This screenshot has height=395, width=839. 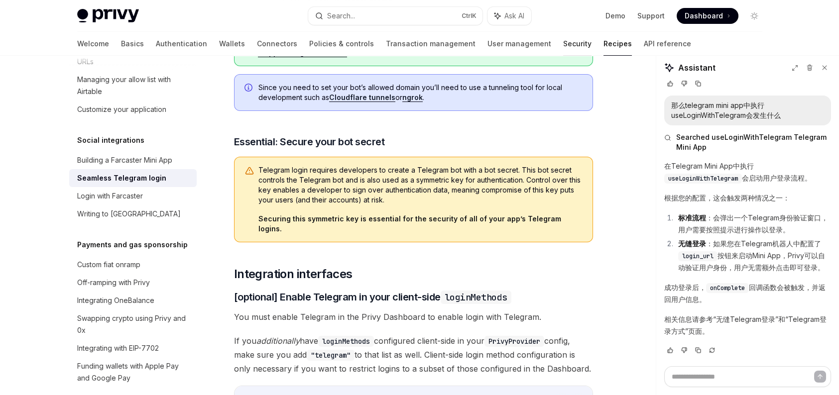 What do you see at coordinates (133, 372) in the screenshot?
I see `a: Funding wallets with Apple Pay and Google Pay` at bounding box center [133, 372].